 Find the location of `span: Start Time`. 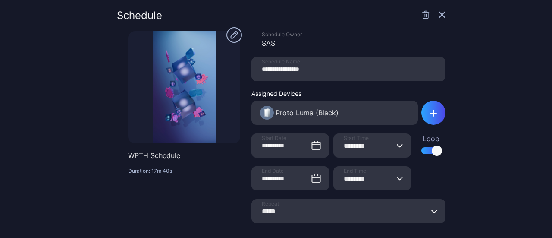

span: Start Time is located at coordinates (356, 138).